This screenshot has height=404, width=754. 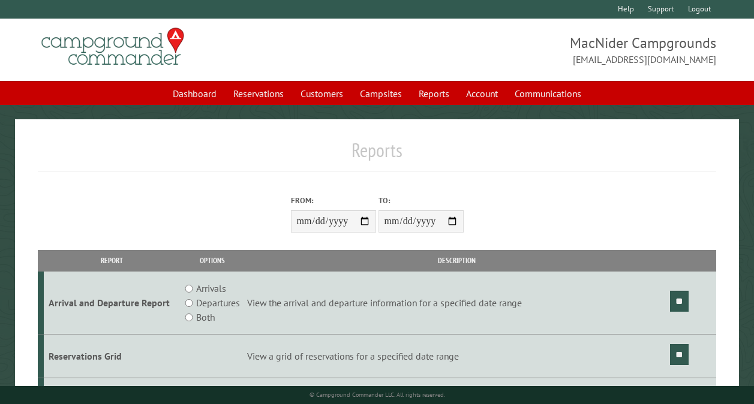 What do you see at coordinates (211, 288) in the screenshot?
I see `label: Arrivals` at bounding box center [211, 288].